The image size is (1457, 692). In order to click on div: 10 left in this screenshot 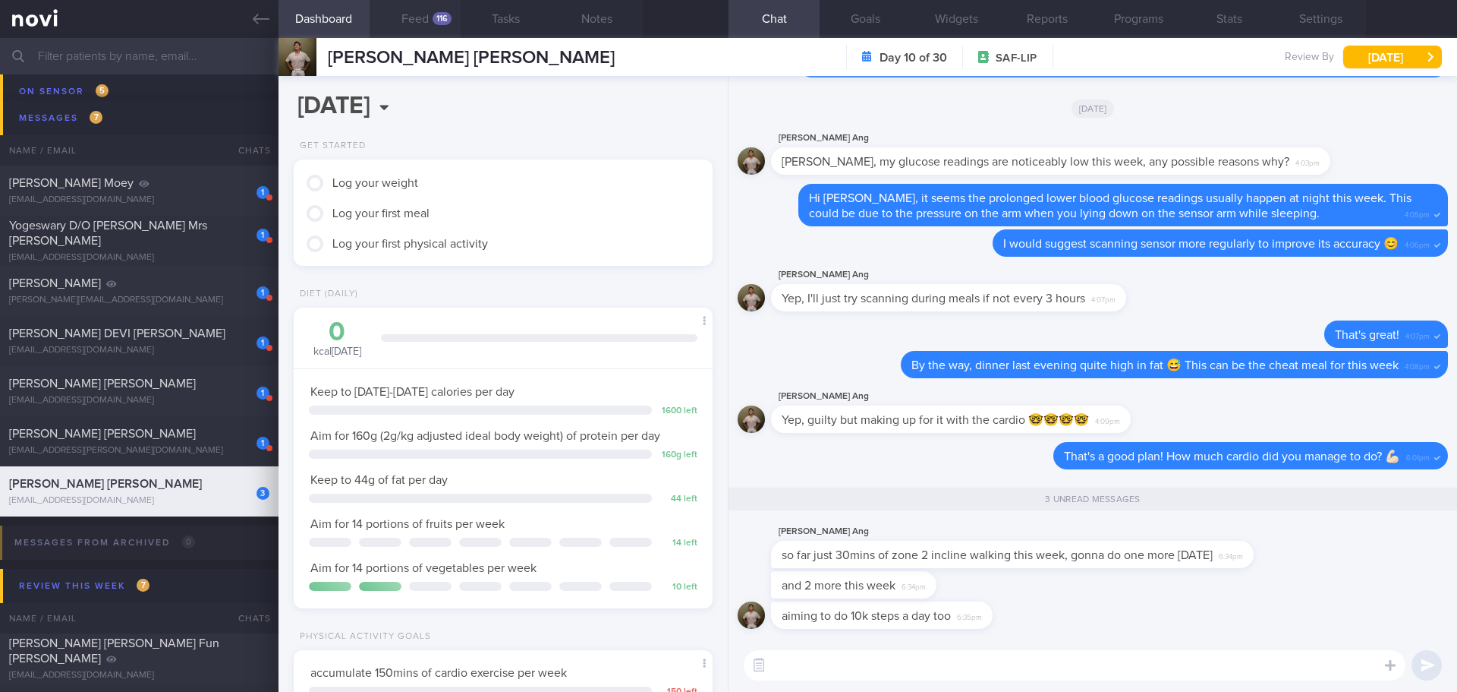, I will do `click(679, 587)`.